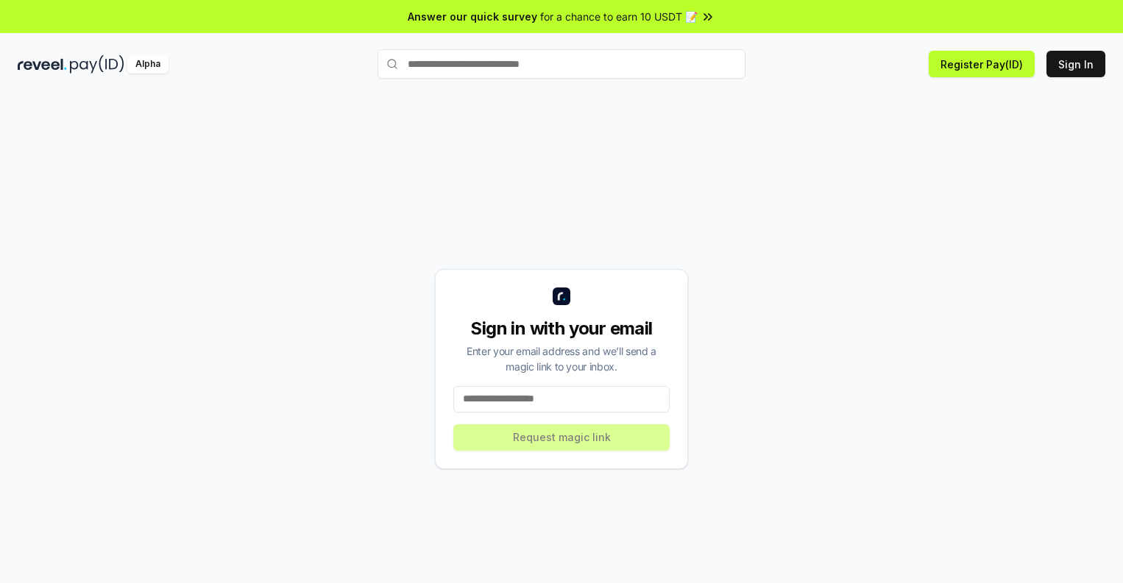  What do you see at coordinates (1076, 64) in the screenshot?
I see `button: Sign In` at bounding box center [1076, 64].